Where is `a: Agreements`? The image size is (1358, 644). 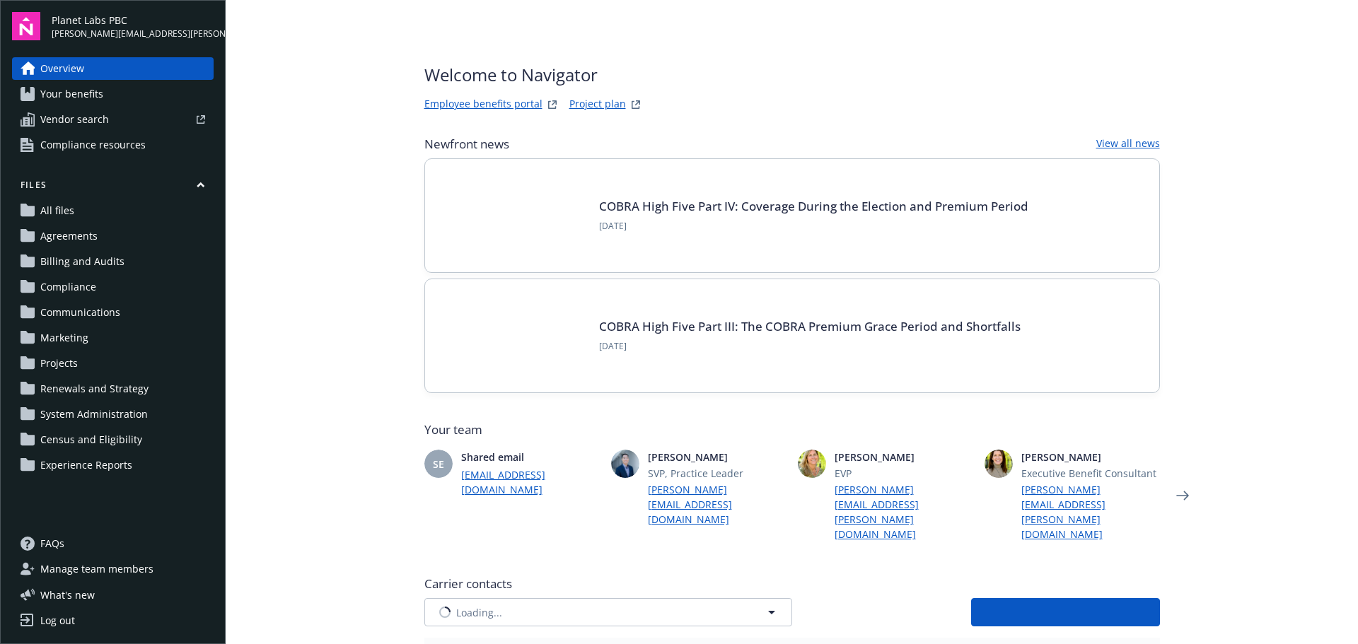 a: Agreements is located at coordinates (112, 236).